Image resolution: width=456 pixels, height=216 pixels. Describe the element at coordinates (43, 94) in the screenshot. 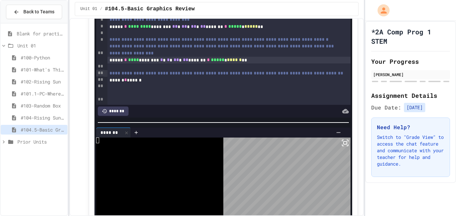

I see `span: #101.1-PC-Where am I?` at that location.